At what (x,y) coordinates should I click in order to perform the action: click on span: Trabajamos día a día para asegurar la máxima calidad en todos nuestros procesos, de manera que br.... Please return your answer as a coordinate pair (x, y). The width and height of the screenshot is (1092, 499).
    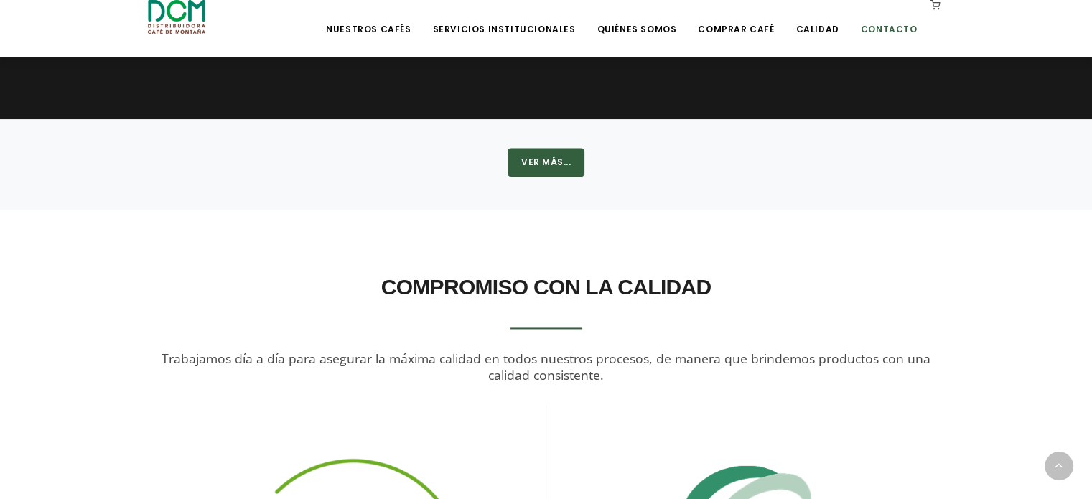
    Looking at the image, I should click on (546, 366).